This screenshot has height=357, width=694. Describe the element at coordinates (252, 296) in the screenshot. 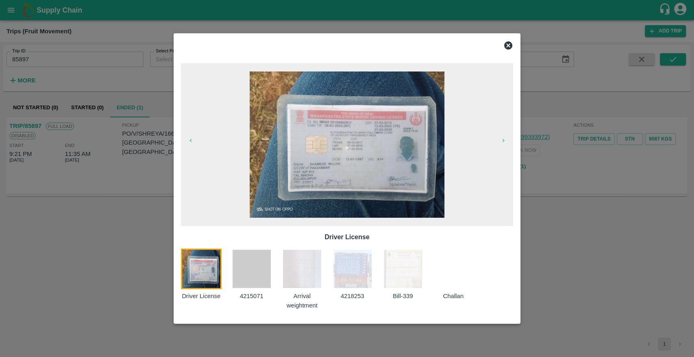

I see `p: 4215071` at that location.